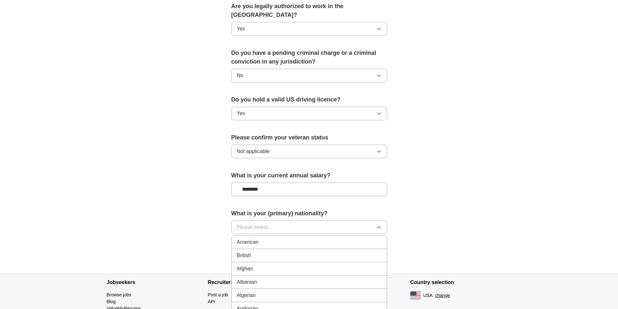 This screenshot has height=309, width=618. Describe the element at coordinates (247, 282) in the screenshot. I see `span: Albanian` at that location.